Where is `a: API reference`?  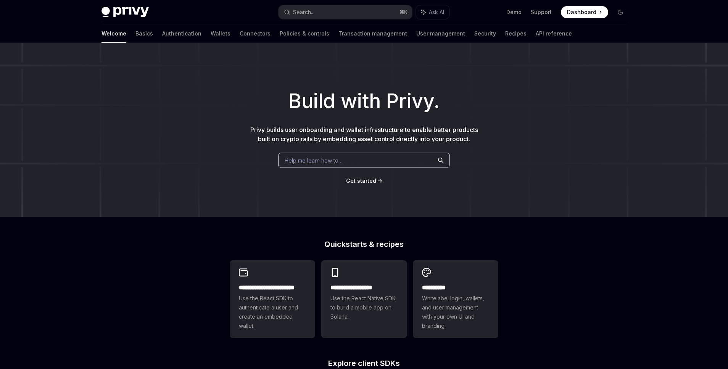 a: API reference is located at coordinates (554, 34).